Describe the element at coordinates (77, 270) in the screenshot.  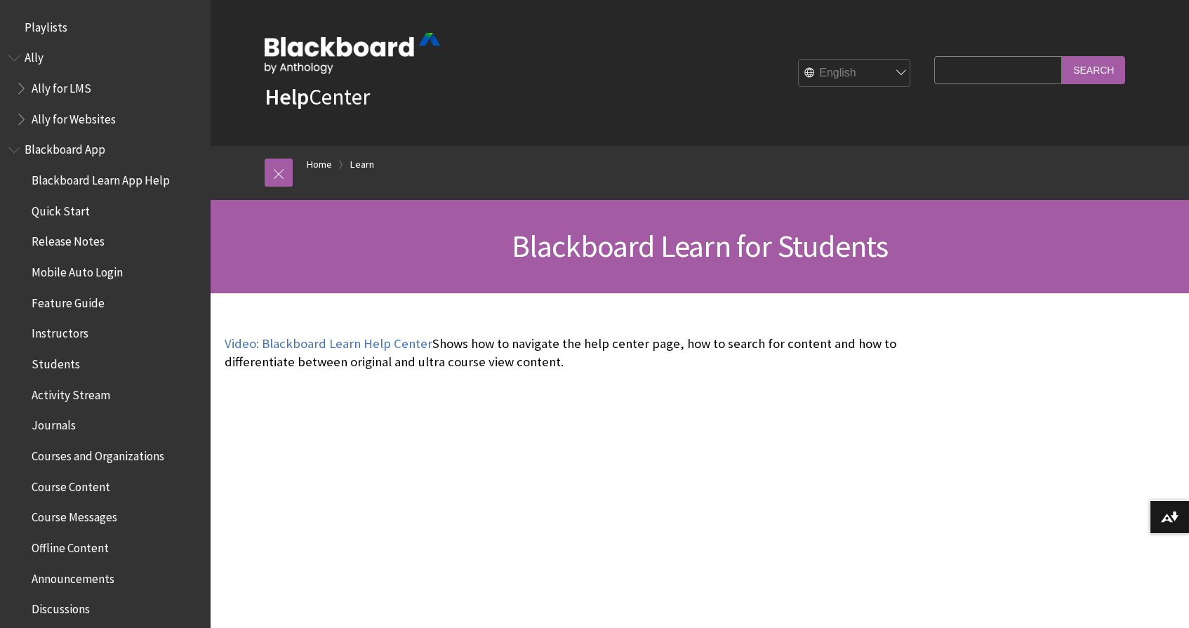
I see `span: Mobile Auto Login` at that location.